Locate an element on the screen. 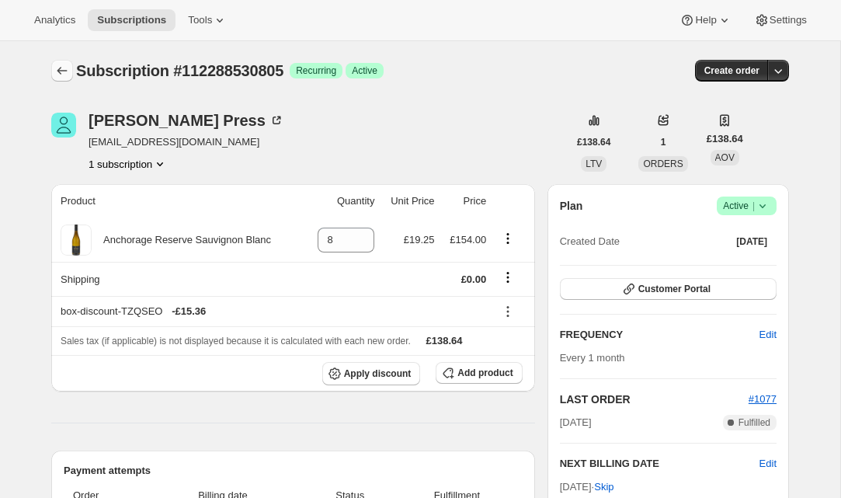  a: #1077 is located at coordinates (762, 398).